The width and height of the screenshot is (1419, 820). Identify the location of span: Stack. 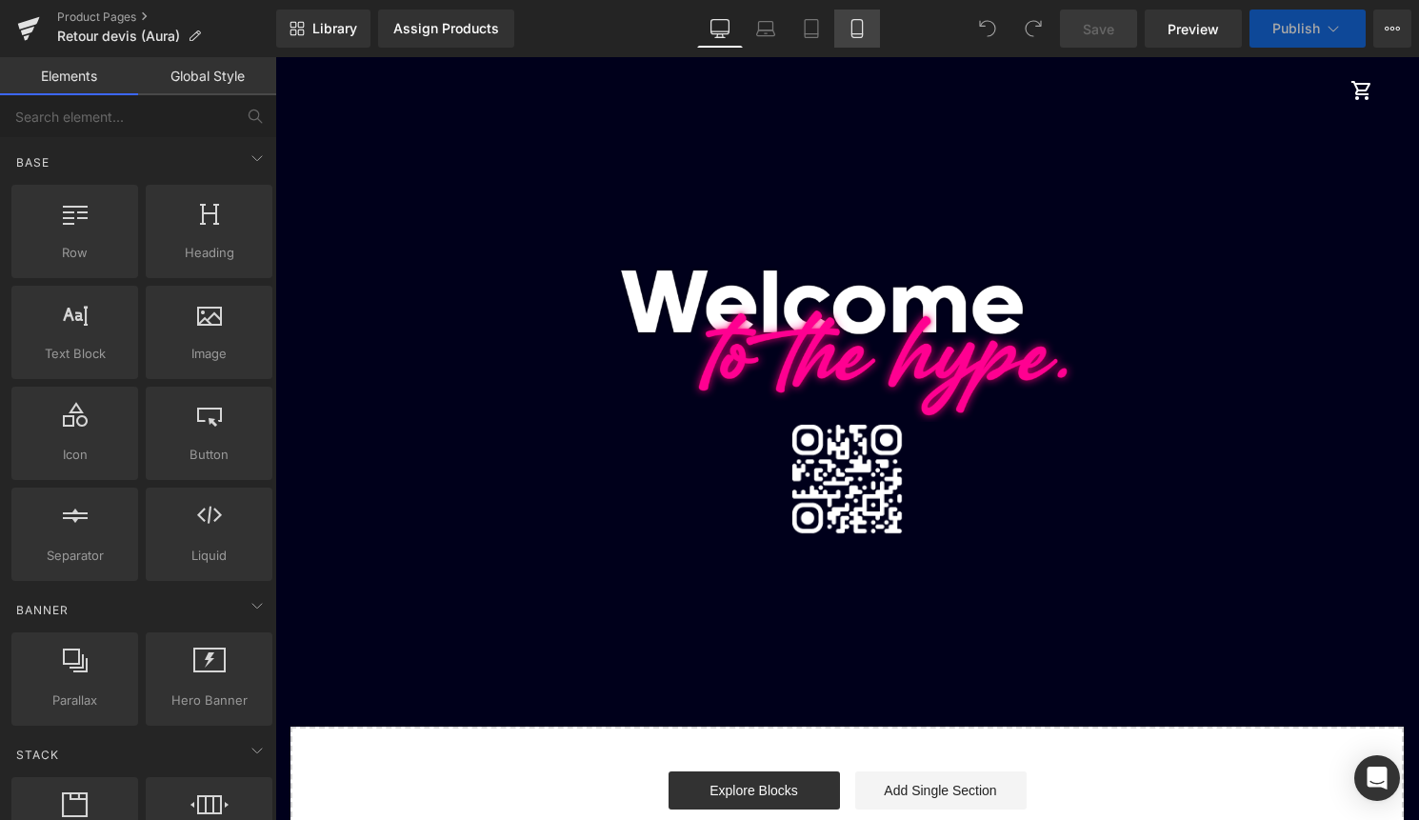
(37, 754).